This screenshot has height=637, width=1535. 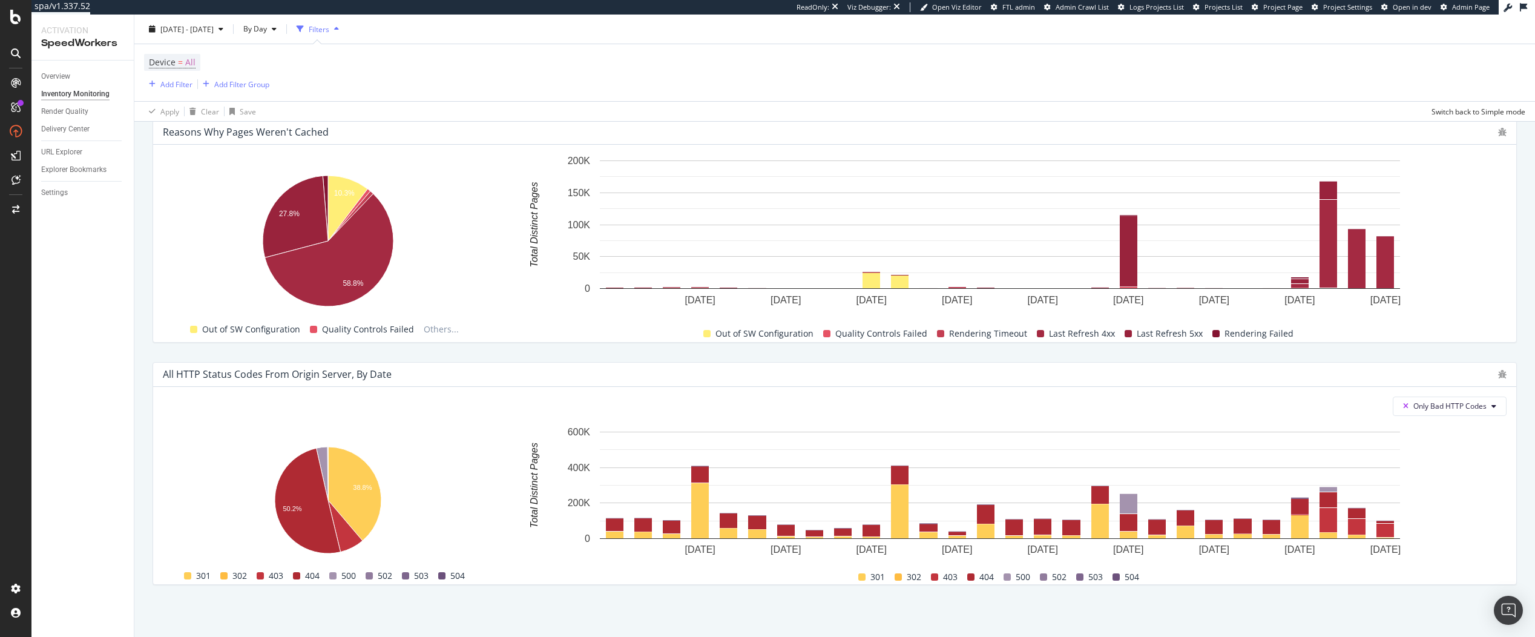 What do you see at coordinates (988, 334) in the screenshot?
I see `span: Rendering Timeout` at bounding box center [988, 334].